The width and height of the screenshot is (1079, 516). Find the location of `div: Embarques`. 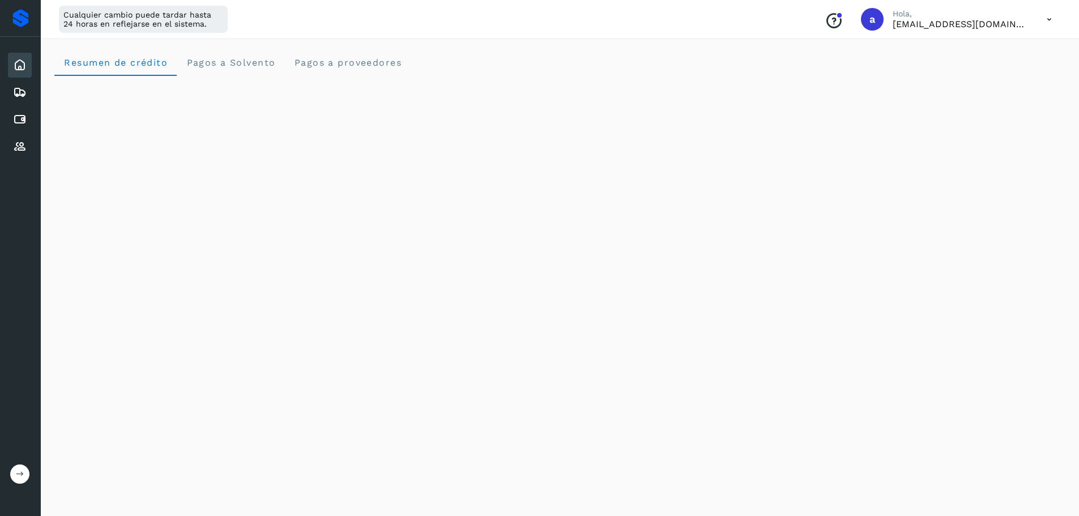

div: Embarques is located at coordinates (20, 92).